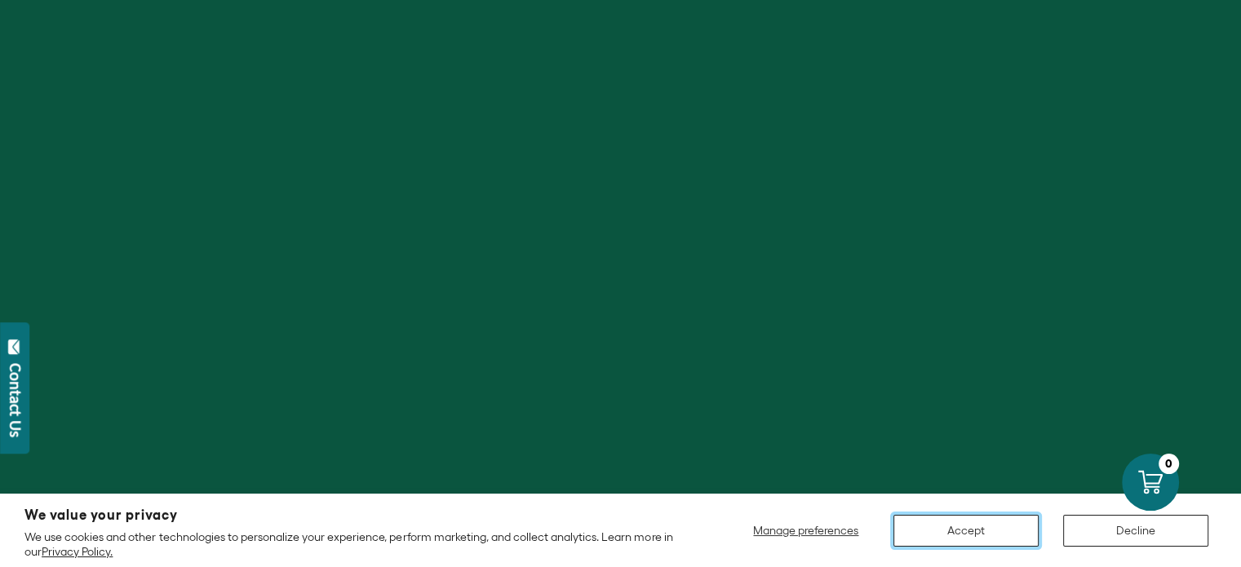  Describe the element at coordinates (1136, 530) in the screenshot. I see `button: Decline` at that location.